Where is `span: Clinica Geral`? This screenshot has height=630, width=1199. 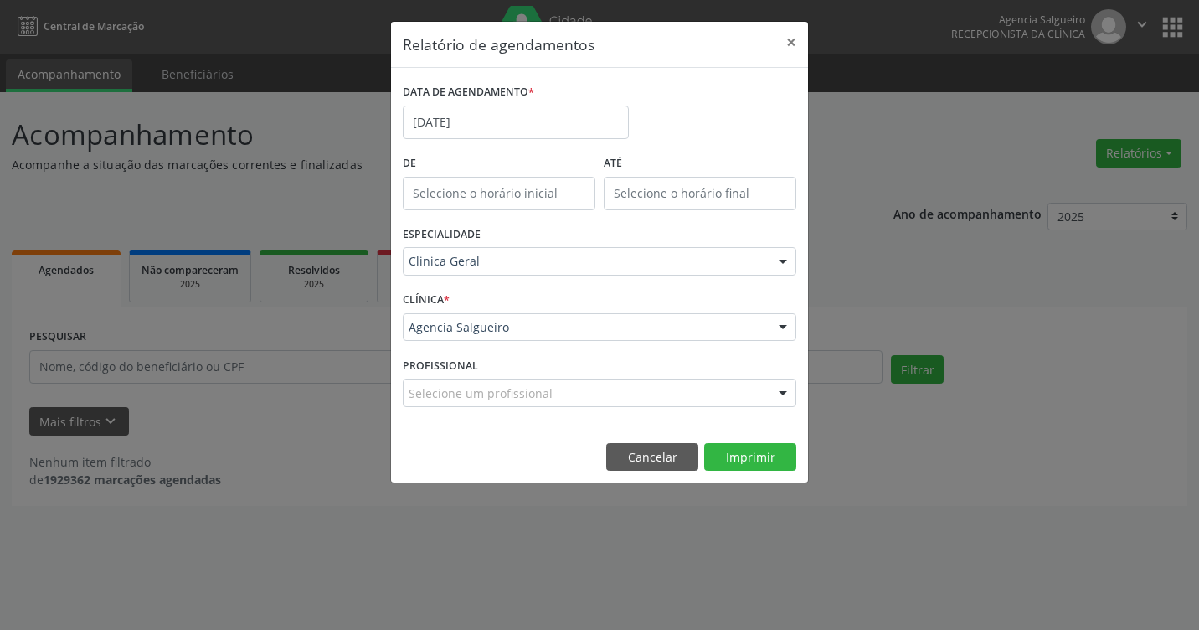 span: Clinica Geral is located at coordinates (585, 261).